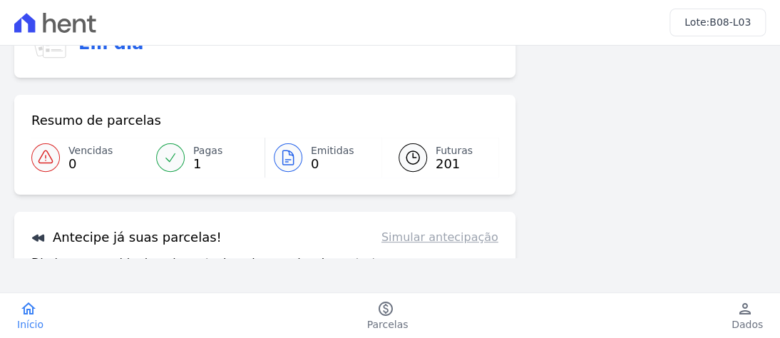  Describe the element at coordinates (440, 158) in the screenshot. I see `a: Futuras 201` at that location.